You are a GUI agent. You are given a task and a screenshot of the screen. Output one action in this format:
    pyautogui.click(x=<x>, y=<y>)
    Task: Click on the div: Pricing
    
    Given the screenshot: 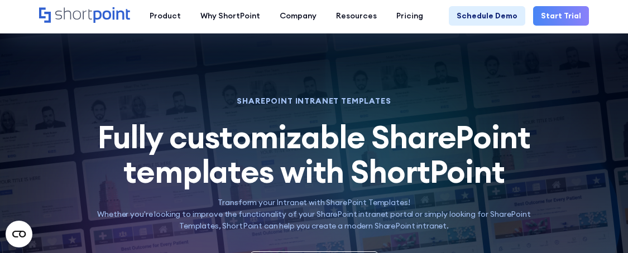 What is the action you would take?
    pyautogui.click(x=410, y=16)
    